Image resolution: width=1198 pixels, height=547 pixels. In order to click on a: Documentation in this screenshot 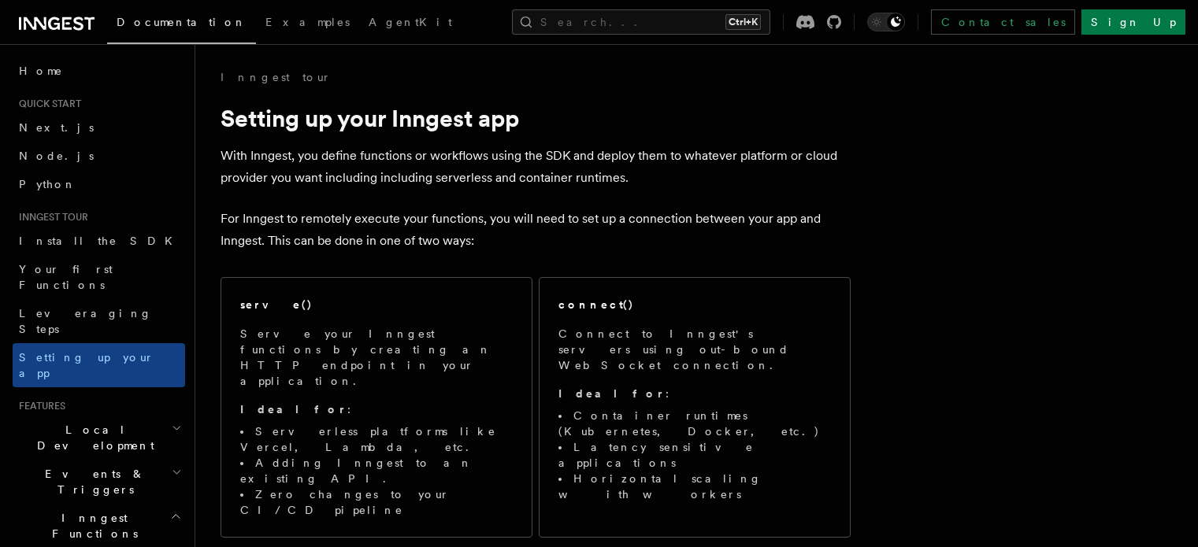, I will do `click(181, 24)`.